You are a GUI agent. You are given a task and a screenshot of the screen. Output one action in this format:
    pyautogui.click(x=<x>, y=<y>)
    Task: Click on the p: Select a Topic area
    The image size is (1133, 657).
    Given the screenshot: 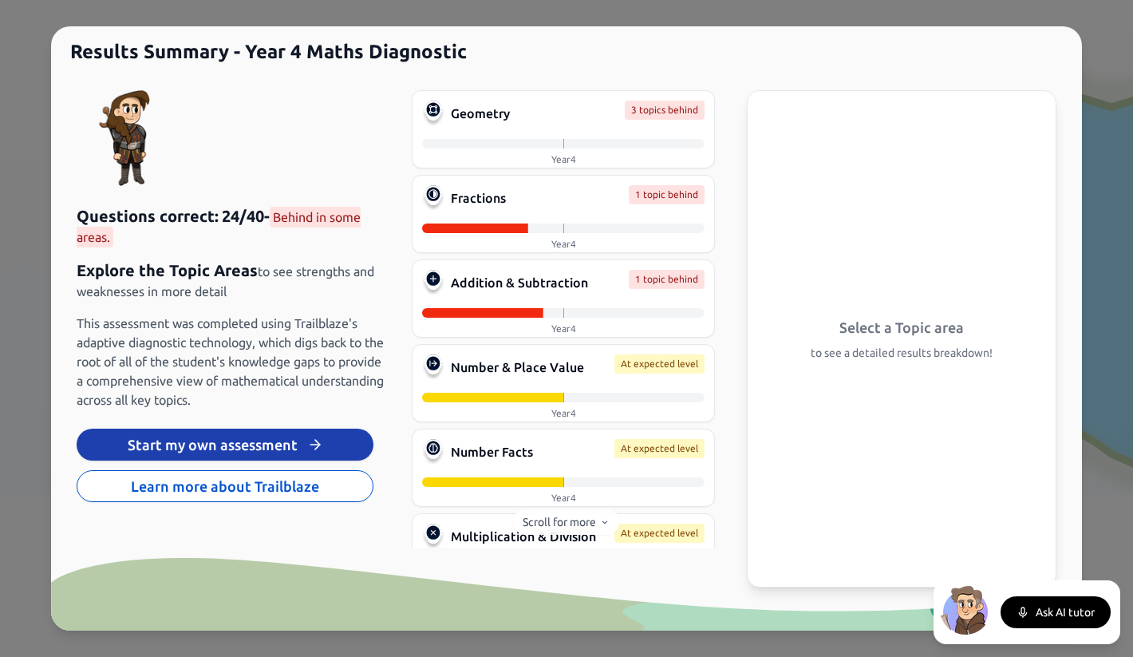 What is the action you would take?
    pyautogui.click(x=901, y=327)
    